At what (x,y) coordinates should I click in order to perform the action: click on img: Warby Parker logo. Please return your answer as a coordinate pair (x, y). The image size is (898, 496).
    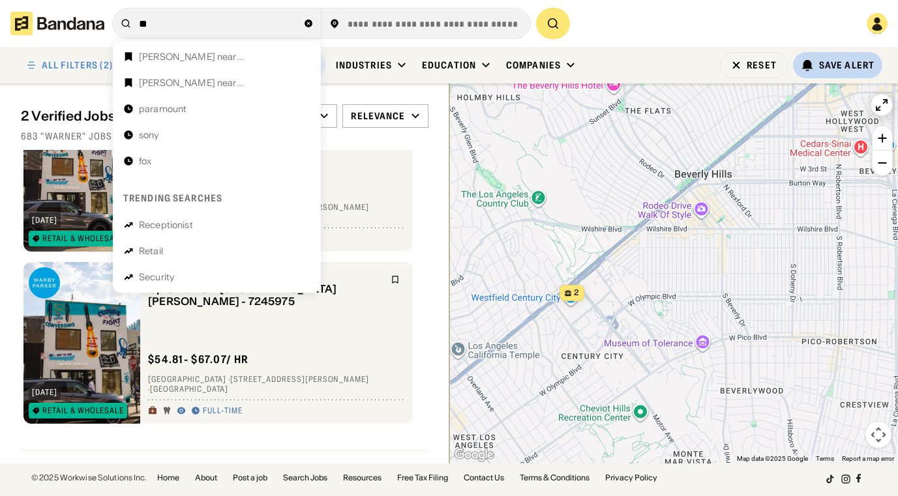
    Looking at the image, I should click on (44, 283).